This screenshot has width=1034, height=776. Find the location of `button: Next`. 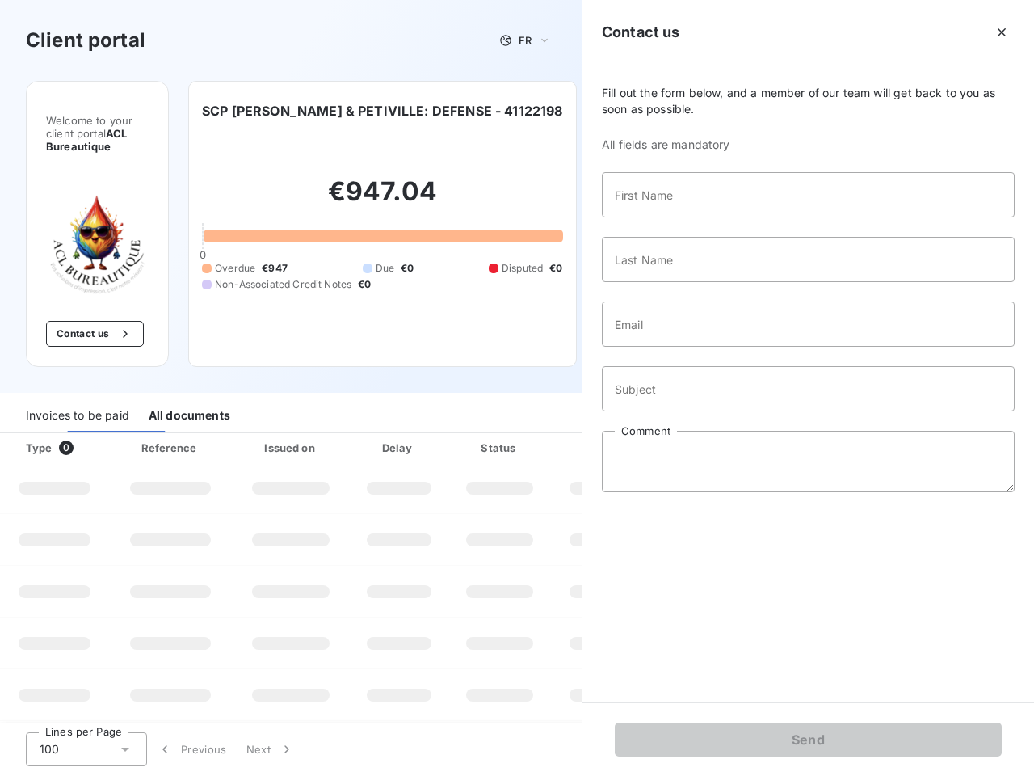

button: Next is located at coordinates (271, 749).